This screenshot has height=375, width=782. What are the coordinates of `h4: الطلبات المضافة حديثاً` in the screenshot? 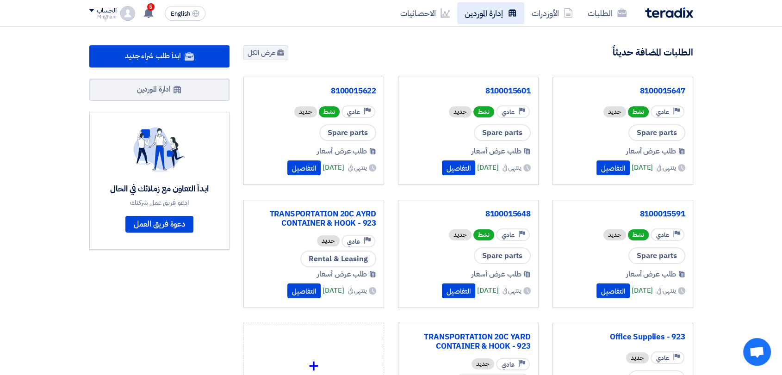 It's located at (653, 52).